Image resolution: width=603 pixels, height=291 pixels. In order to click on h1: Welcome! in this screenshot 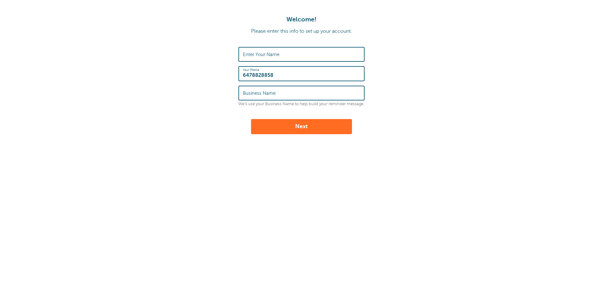, I will do `click(301, 20)`.